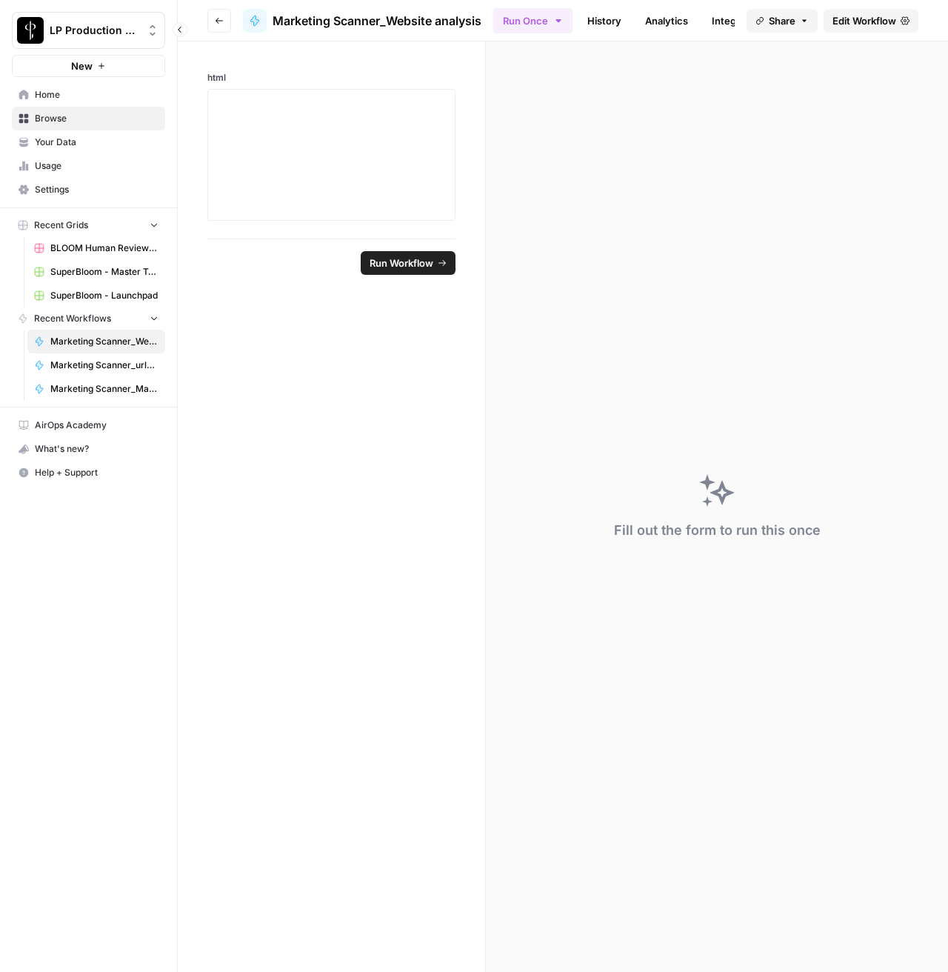 The image size is (948, 972). Describe the element at coordinates (96, 118) in the screenshot. I see `span: Browse` at that location.